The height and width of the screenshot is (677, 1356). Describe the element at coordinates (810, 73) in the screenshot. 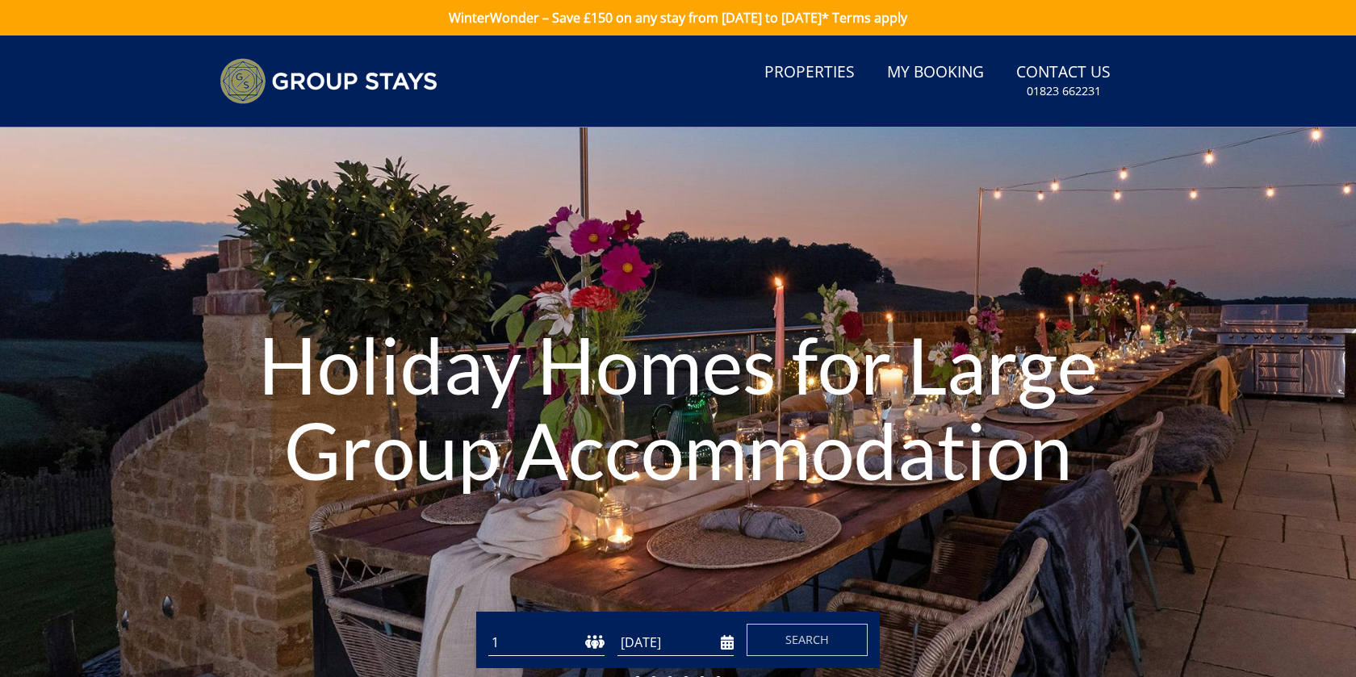

I see `a: Properties` at that location.